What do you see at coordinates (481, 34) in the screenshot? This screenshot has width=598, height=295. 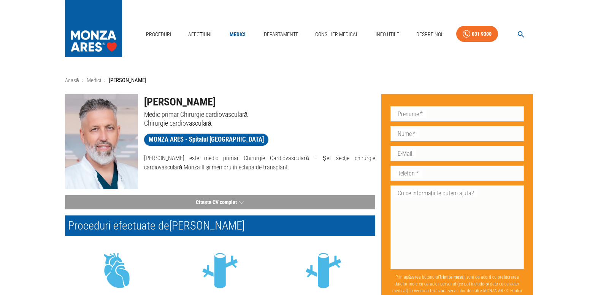 I see `div: 031 9300` at bounding box center [481, 34].